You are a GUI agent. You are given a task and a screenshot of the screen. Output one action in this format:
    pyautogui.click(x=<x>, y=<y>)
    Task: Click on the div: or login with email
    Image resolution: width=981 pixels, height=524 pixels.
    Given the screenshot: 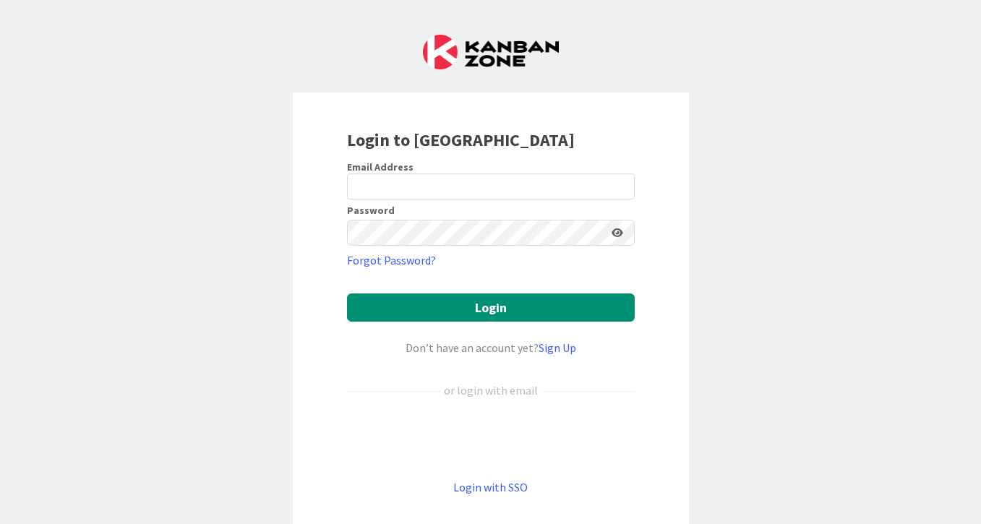 What is the action you would take?
    pyautogui.click(x=491, y=391)
    